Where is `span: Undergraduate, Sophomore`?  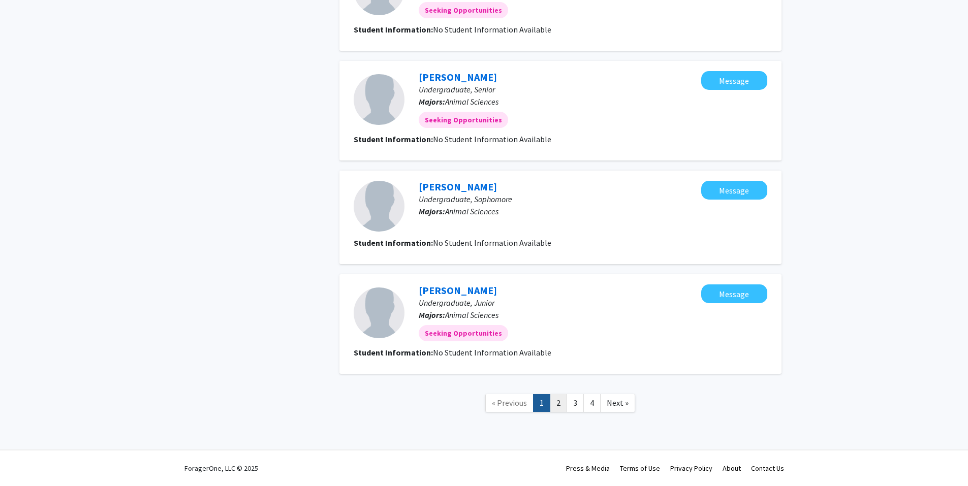 span: Undergraduate, Sophomore is located at coordinates (465, 199).